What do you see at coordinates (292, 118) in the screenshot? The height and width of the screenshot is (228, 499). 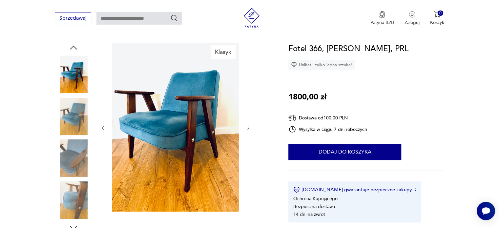 I see `img: Ikona dostawy` at bounding box center [292, 118].